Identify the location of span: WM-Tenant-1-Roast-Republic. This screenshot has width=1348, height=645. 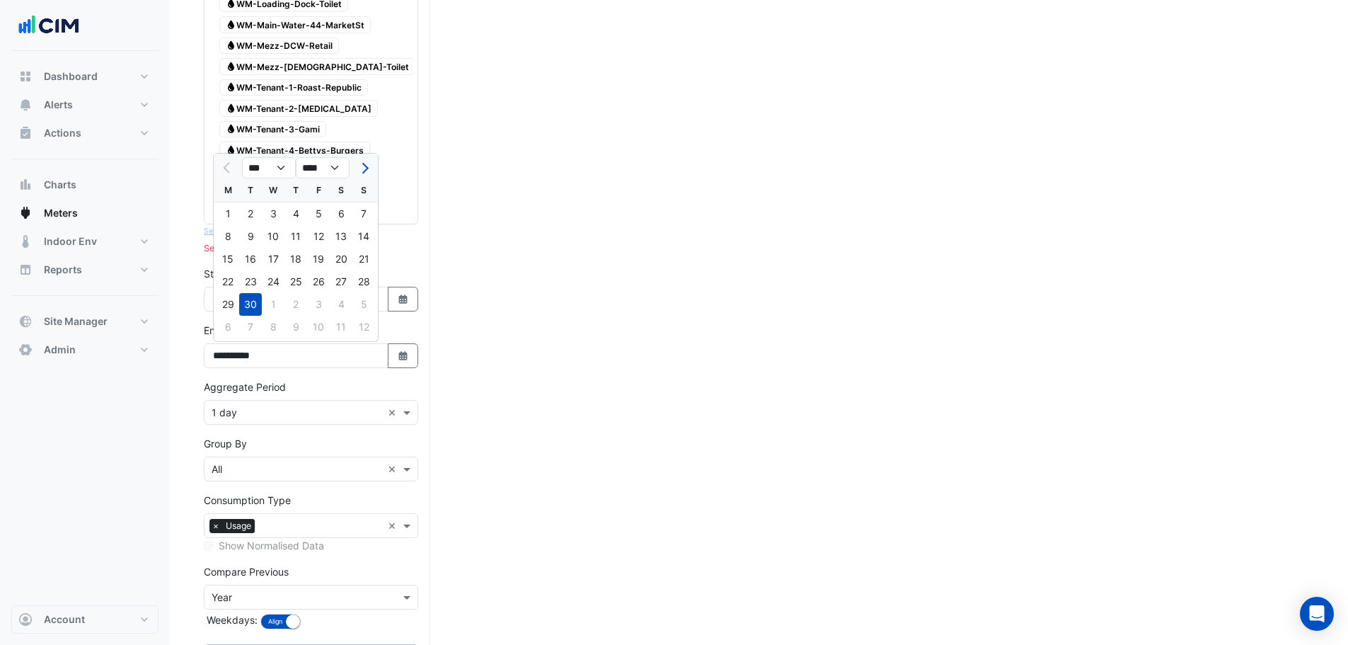
(294, 88).